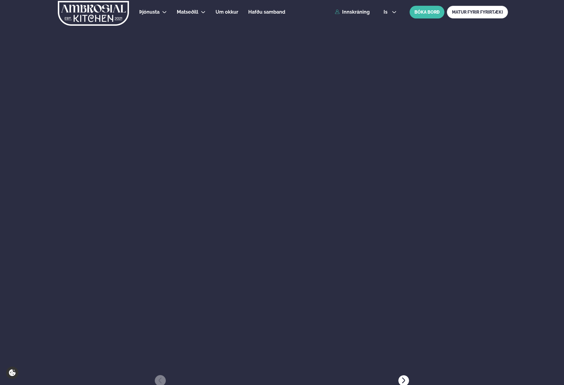 Image resolution: width=564 pixels, height=385 pixels. Describe the element at coordinates (93, 13) in the screenshot. I see `img: logo` at that location.